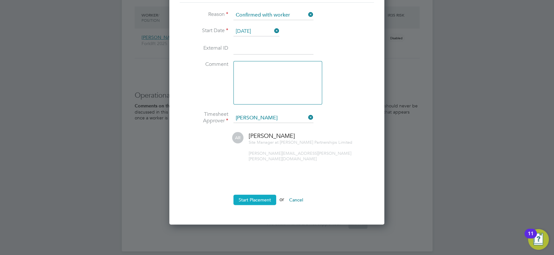 Image resolution: width=554 pixels, height=255 pixels. Describe the element at coordinates (204, 30) in the screenshot. I see `label: Start Date` at that location.